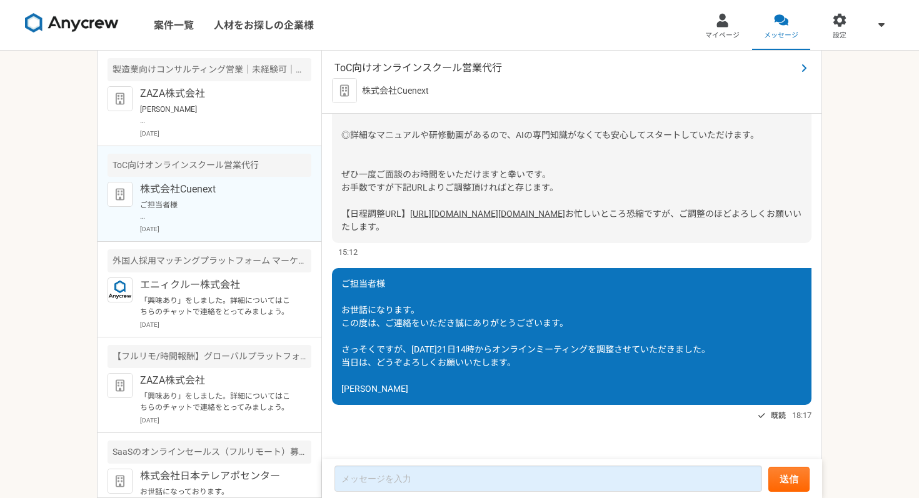  What do you see at coordinates (209, 261) in the screenshot?
I see `div: 外国人採用マッチングプラットフォーム マーケティング責任者` at bounding box center [209, 261].